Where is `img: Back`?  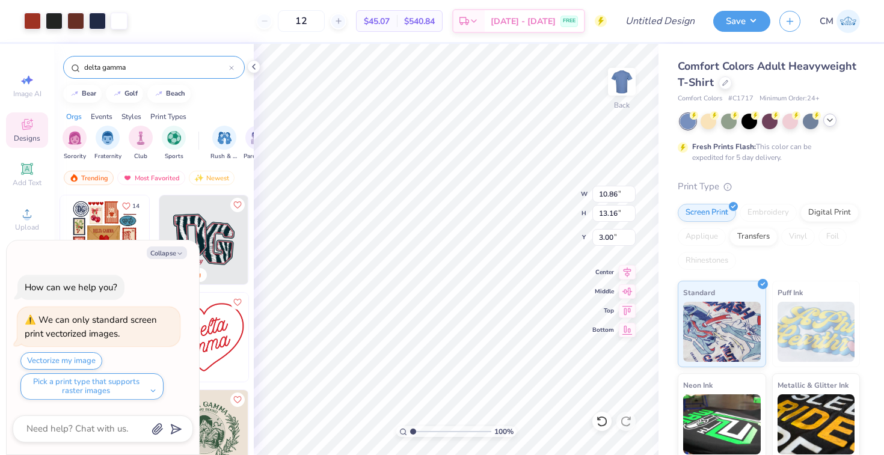 img: Back is located at coordinates (622, 82).